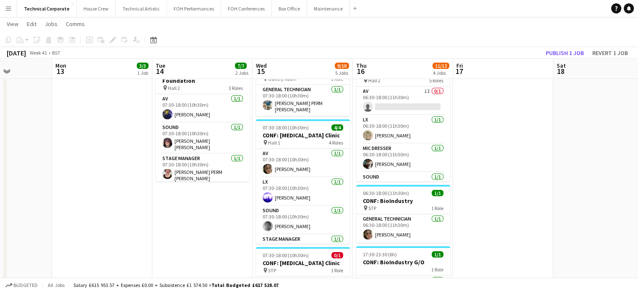 The height and width of the screenshot is (292, 638). What do you see at coordinates (459, 71) in the screenshot?
I see `span: 17` at bounding box center [459, 71].